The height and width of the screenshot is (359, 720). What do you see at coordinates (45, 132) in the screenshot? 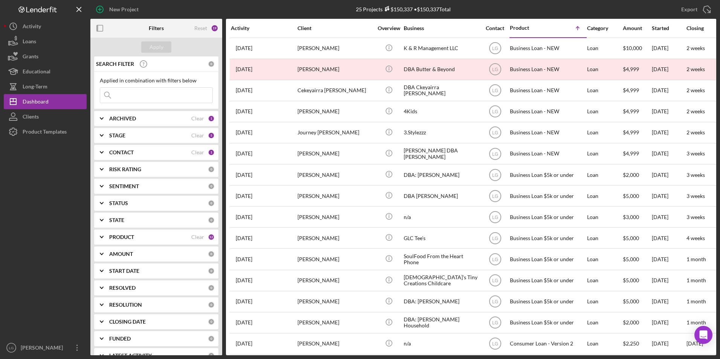
I see `button: Product Templates` at bounding box center [45, 132].